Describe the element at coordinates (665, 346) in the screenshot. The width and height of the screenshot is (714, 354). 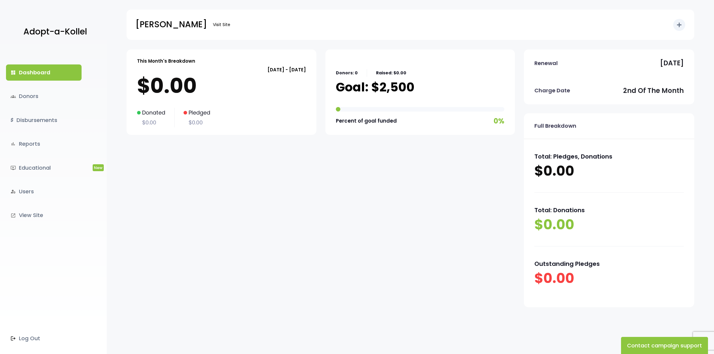
I see `button: Contact campaign support` at that location.